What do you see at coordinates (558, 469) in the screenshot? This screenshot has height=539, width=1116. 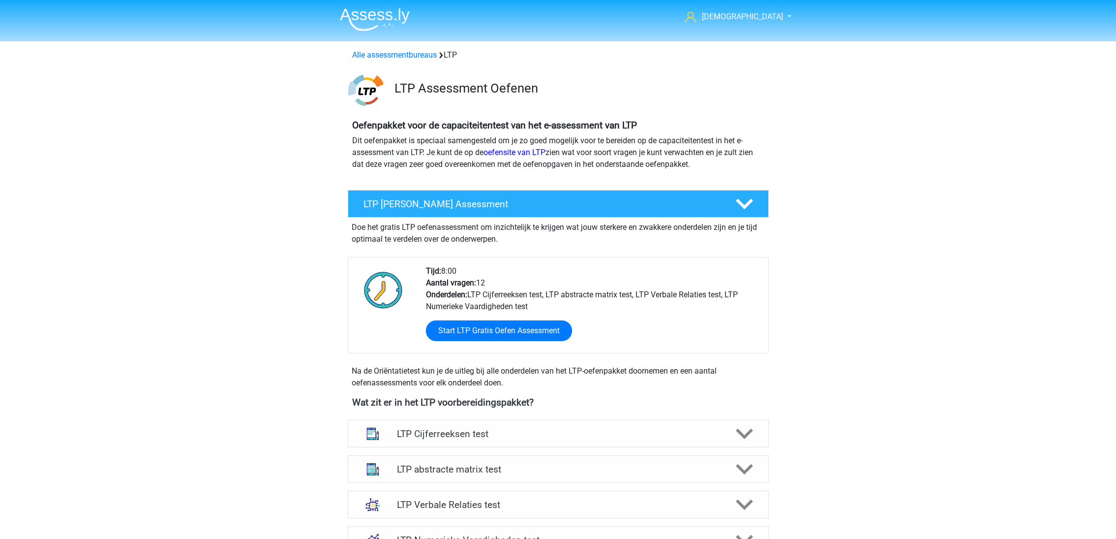 I see `h4: LTP abstracte matrix test` at bounding box center [558, 469].